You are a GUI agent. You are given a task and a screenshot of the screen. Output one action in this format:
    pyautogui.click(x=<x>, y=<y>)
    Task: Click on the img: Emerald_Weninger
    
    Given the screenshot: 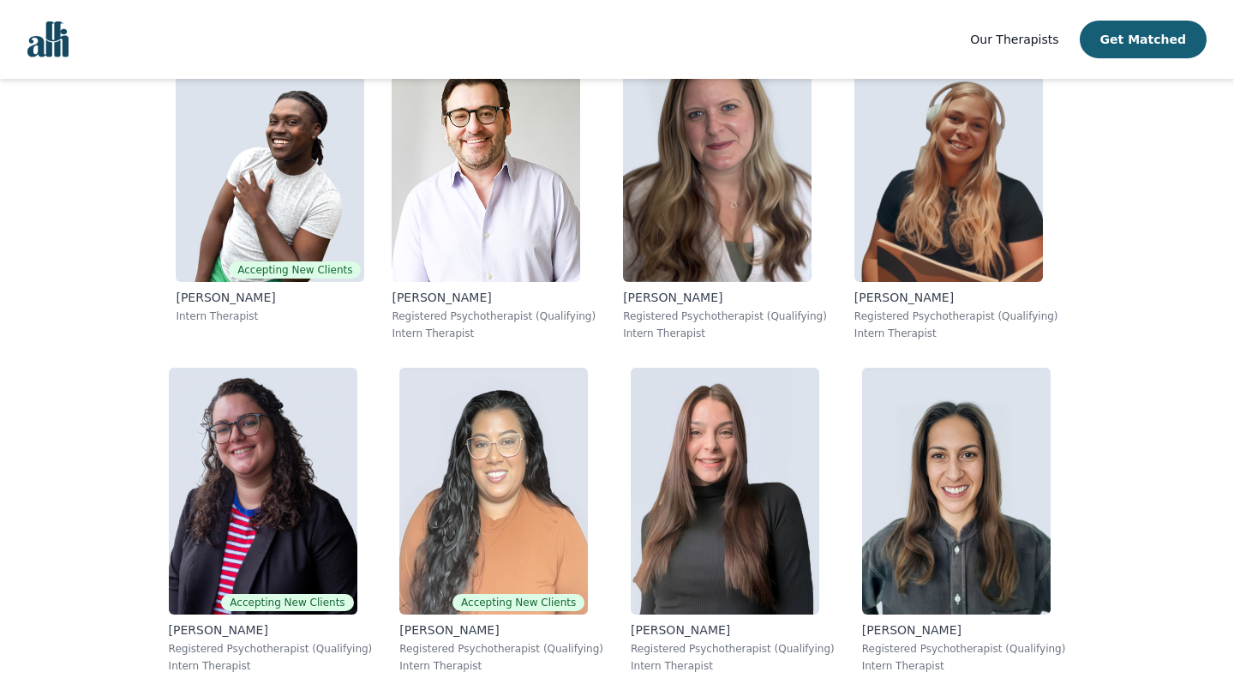 What is the action you would take?
    pyautogui.click(x=949, y=159)
    